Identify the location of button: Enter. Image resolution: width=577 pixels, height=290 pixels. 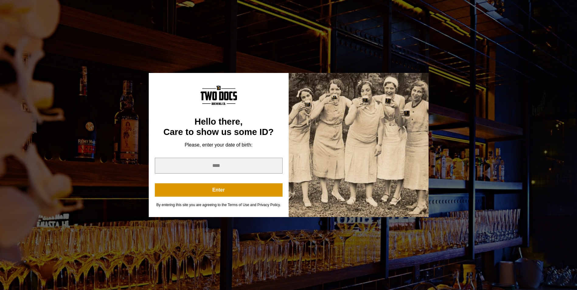
(219, 190).